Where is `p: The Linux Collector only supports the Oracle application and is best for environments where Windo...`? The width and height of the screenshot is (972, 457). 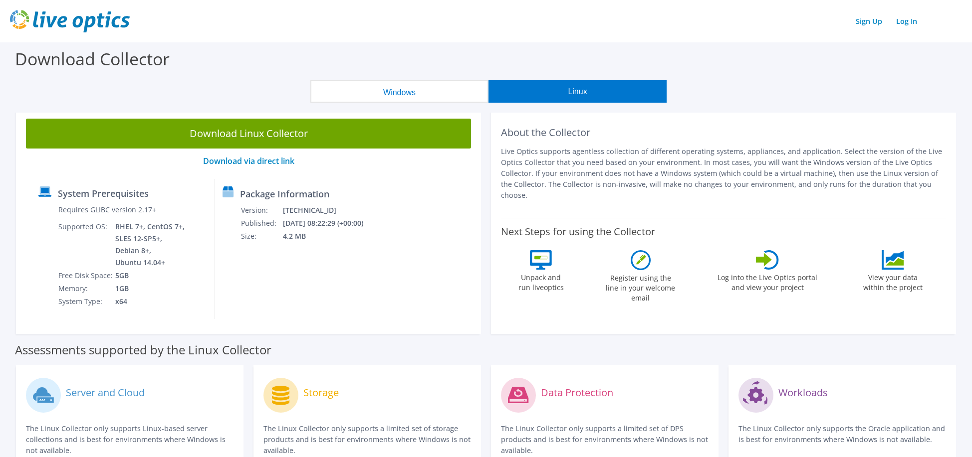
p: The Linux Collector only supports the Oracle application and is best for environments where Windo... is located at coordinates (842, 435).